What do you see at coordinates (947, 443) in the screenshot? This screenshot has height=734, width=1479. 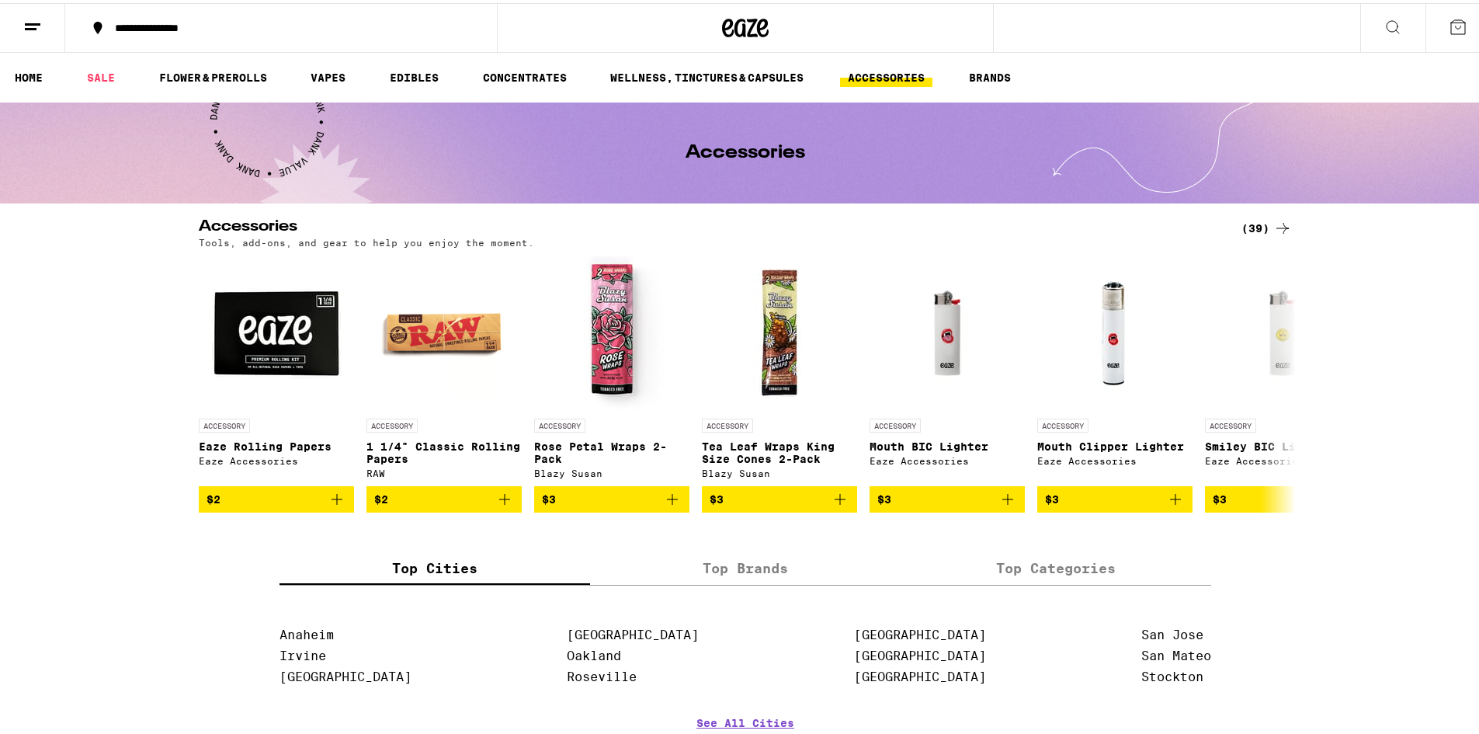 I see `p: Mouth BIC Lighter` at bounding box center [947, 443].